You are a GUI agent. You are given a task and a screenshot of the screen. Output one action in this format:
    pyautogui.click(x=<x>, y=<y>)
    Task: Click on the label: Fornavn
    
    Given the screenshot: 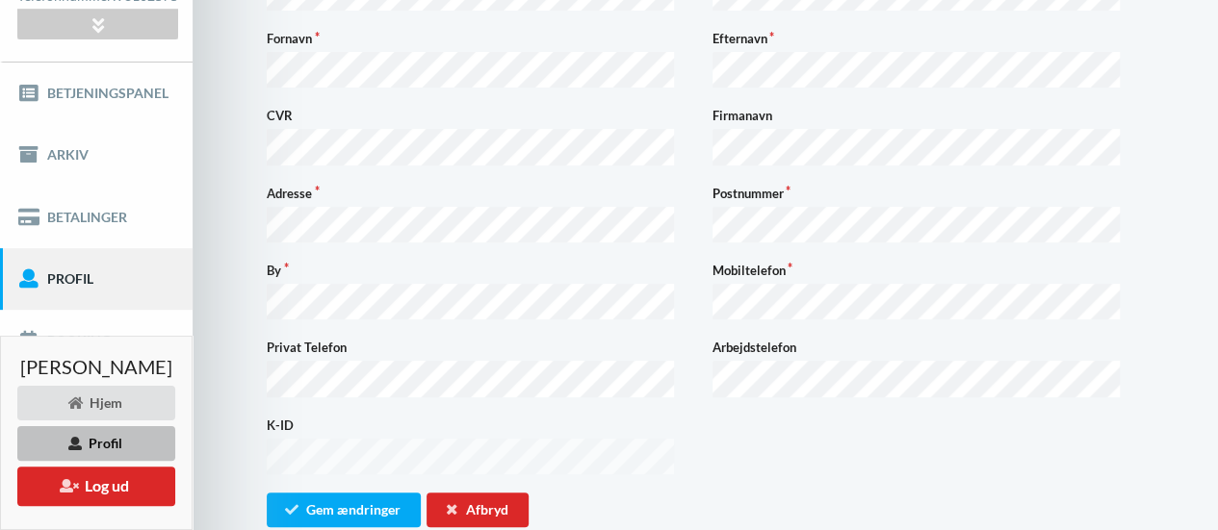 What is the action you would take?
    pyautogui.click(x=482, y=39)
    